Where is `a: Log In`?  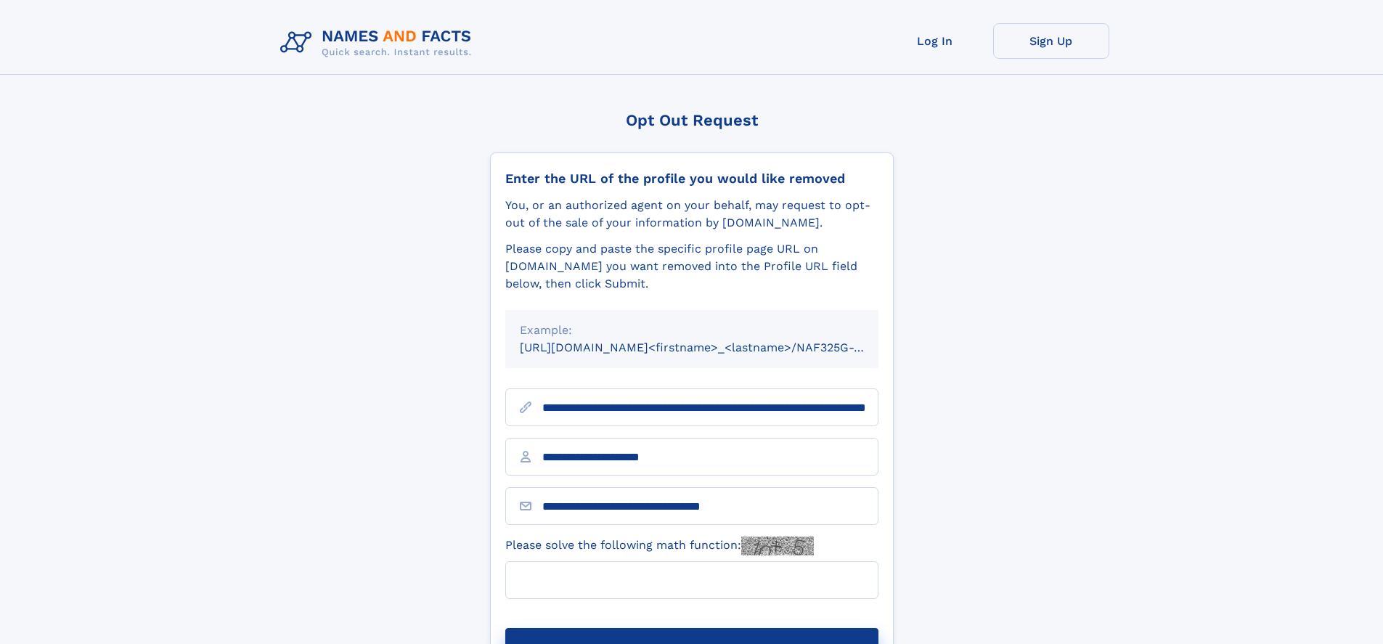
a: Log In is located at coordinates (935, 41).